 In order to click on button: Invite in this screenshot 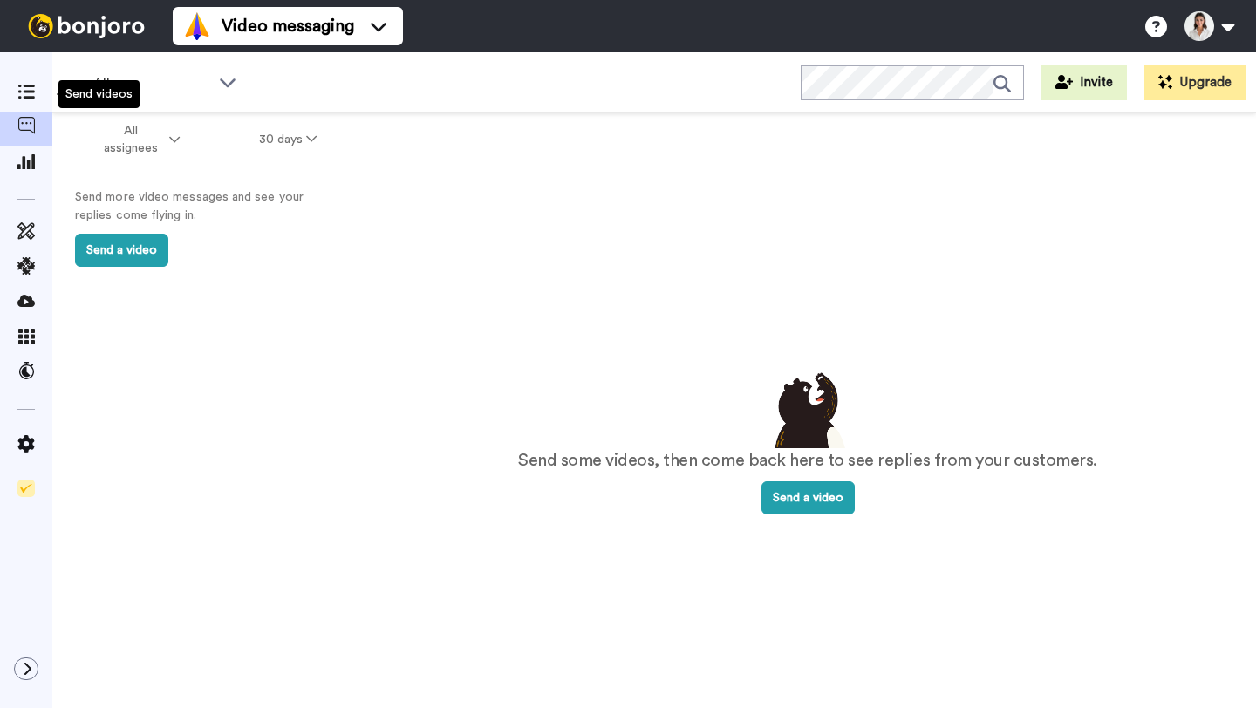, I will do `click(1084, 83)`.